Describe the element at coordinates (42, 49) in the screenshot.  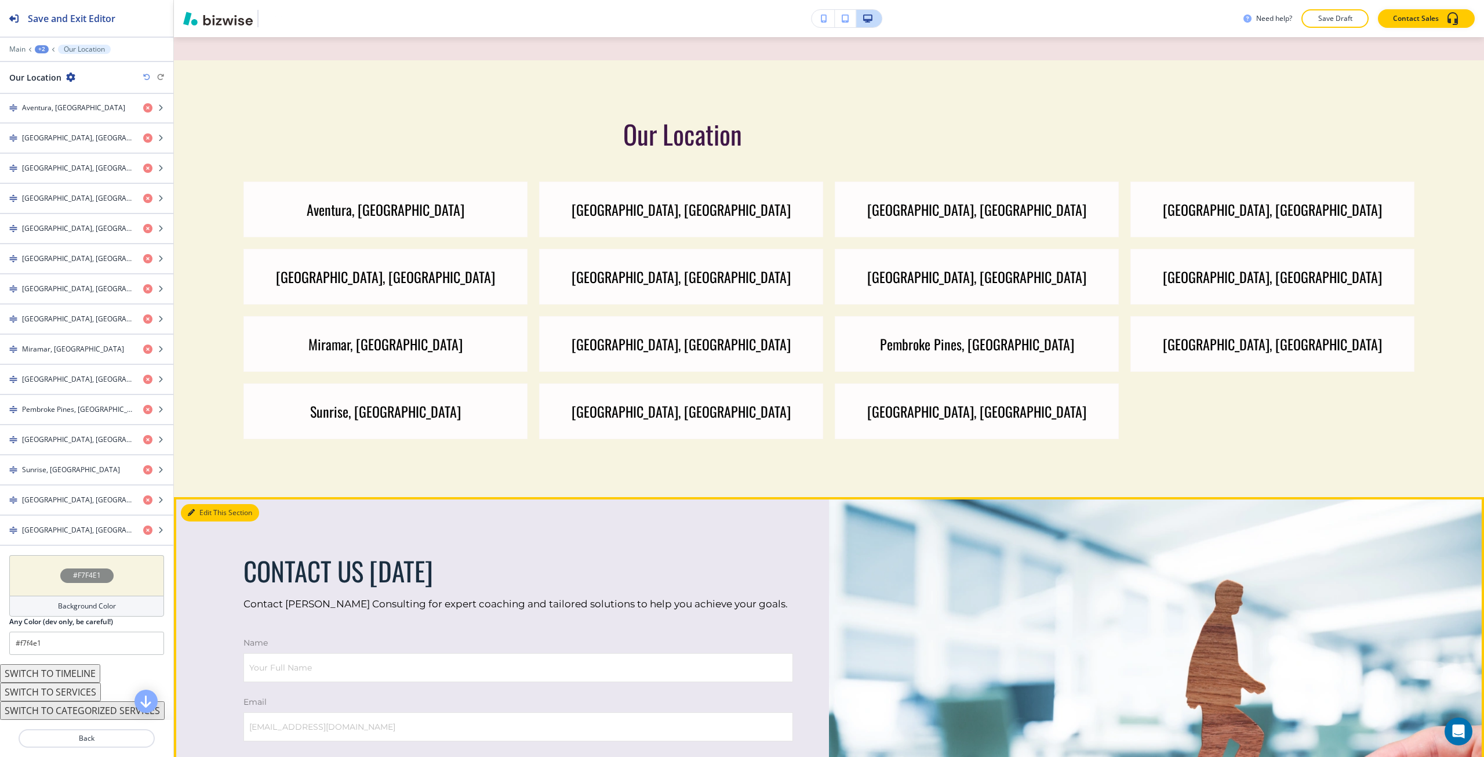
I see `div: +2` at that location.